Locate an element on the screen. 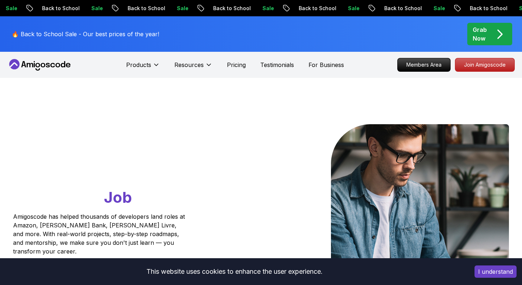 Image resolution: width=522 pixels, height=285 pixels. h1: Go From Learning to Hired: Master Java, Spring Boot & Cloud Skills That Get You the is located at coordinates (113, 166).